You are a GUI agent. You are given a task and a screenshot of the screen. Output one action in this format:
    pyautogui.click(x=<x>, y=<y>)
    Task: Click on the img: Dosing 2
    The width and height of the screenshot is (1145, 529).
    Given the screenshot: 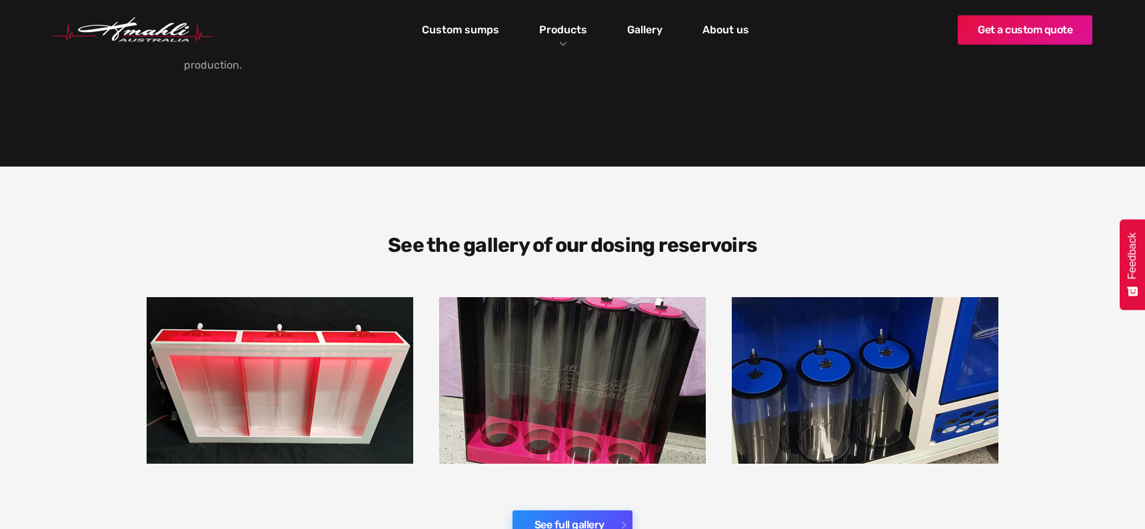 What is the action you would take?
    pyautogui.click(x=865, y=380)
    